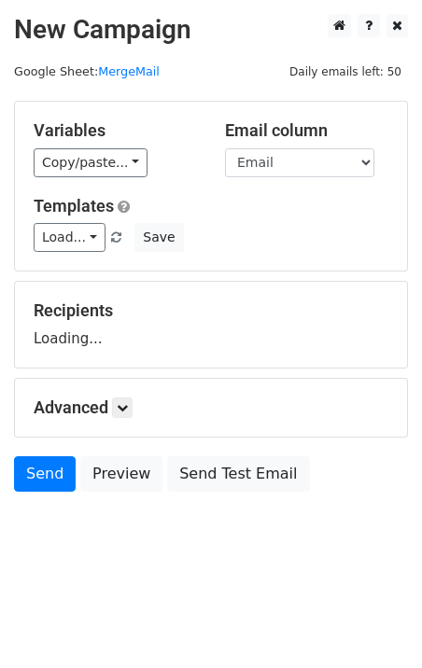  What do you see at coordinates (129, 71) in the screenshot?
I see `a: MergeMail` at bounding box center [129, 71].